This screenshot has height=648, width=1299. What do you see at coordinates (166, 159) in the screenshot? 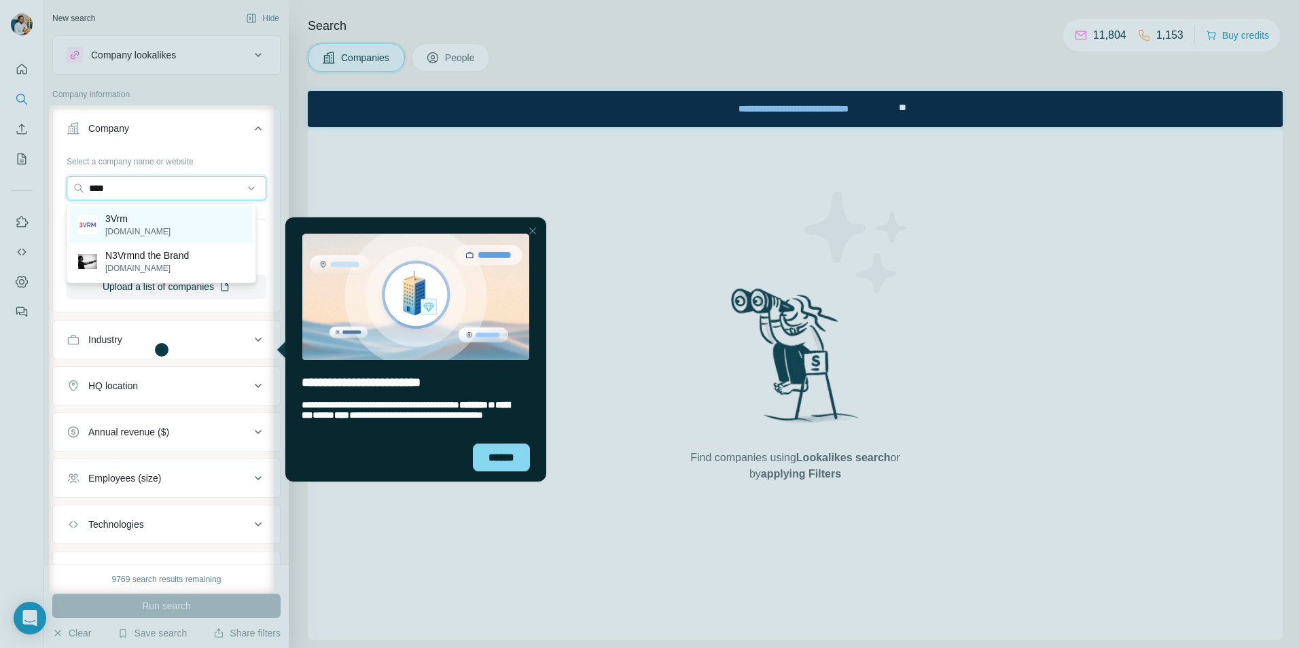
I see `div: Select a company name or website` at bounding box center [166, 159].